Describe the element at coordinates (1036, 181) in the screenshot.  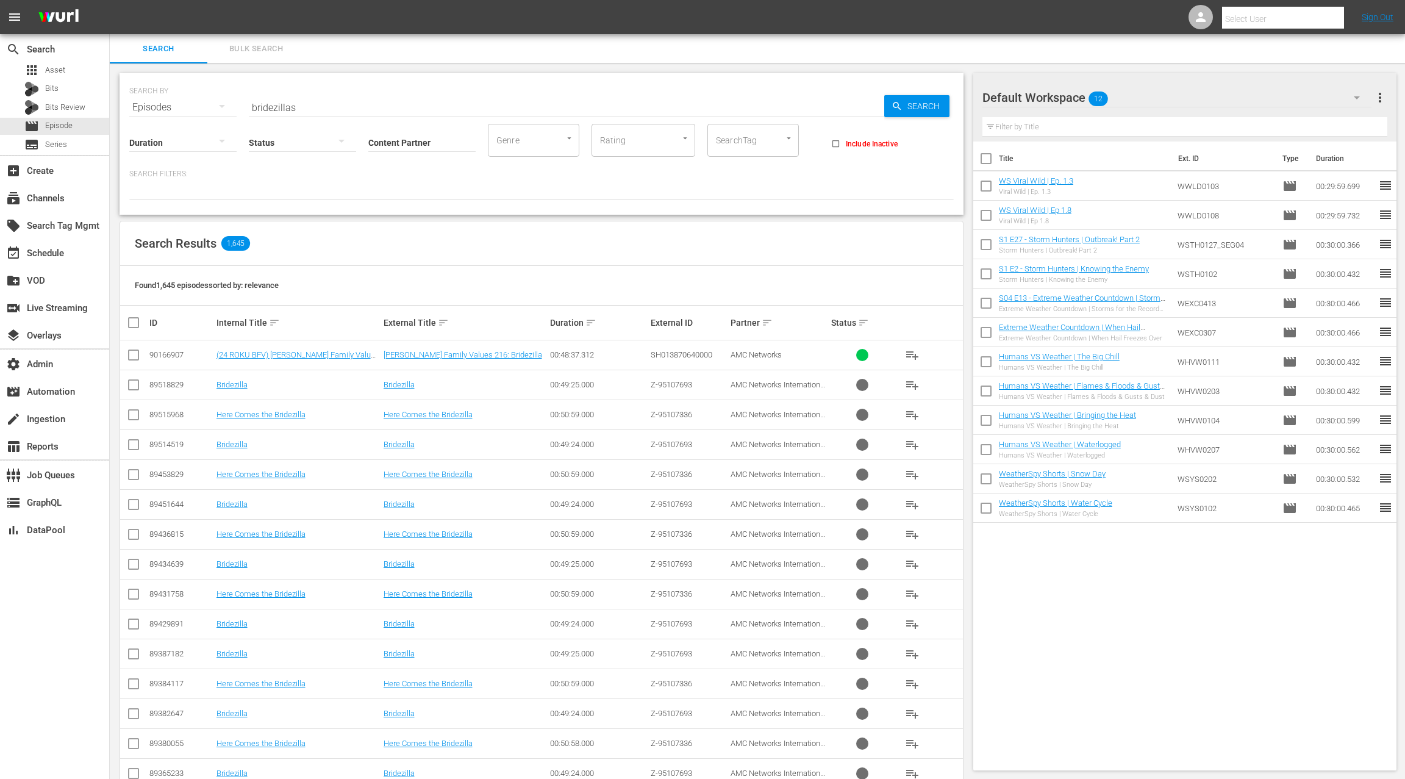
I see `a: WS Viral Wild | Ep. 1.3` at that location.